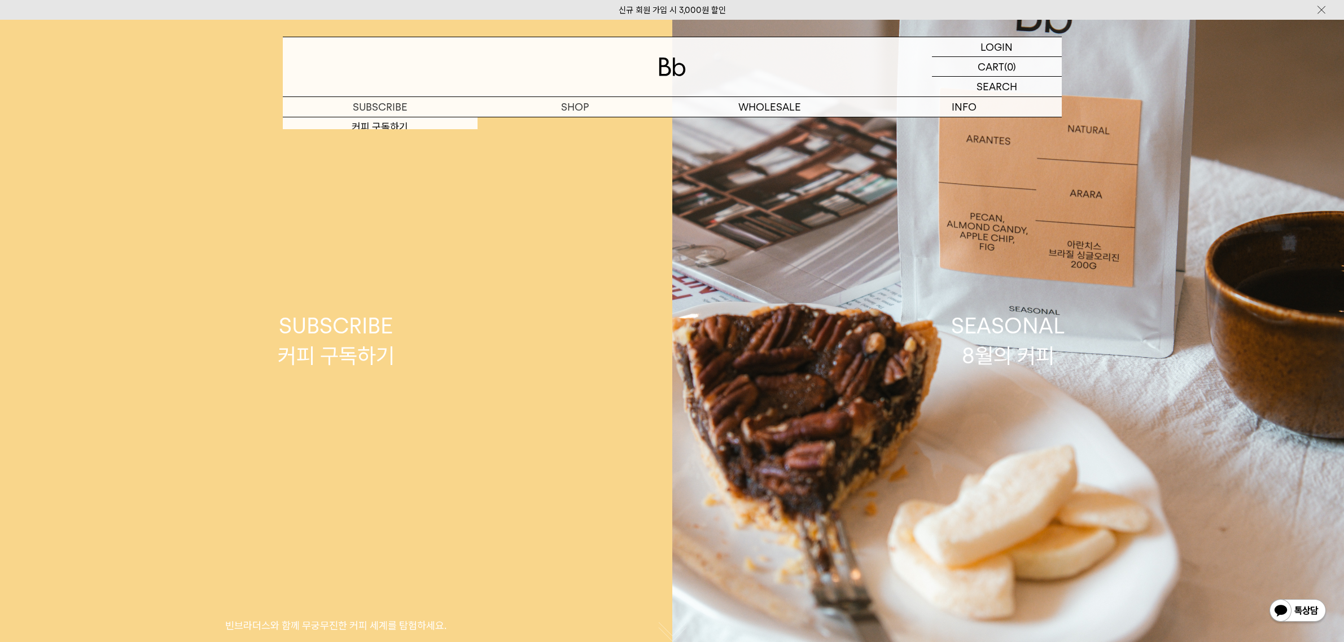  Describe the element at coordinates (997, 67) in the screenshot. I see `a: CART (0)` at that location.